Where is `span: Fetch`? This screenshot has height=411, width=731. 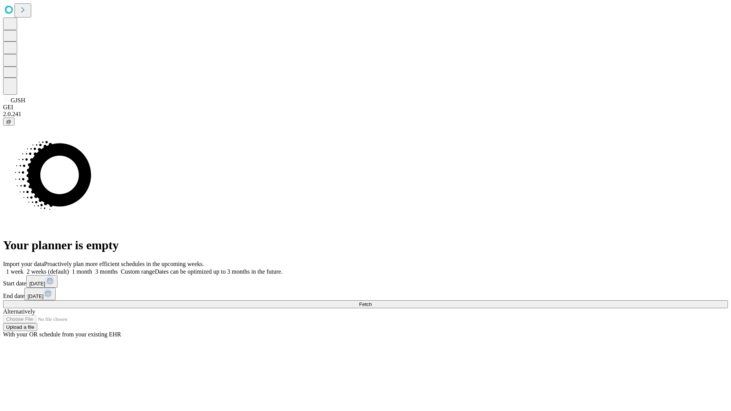
span: Fetch is located at coordinates (365, 304).